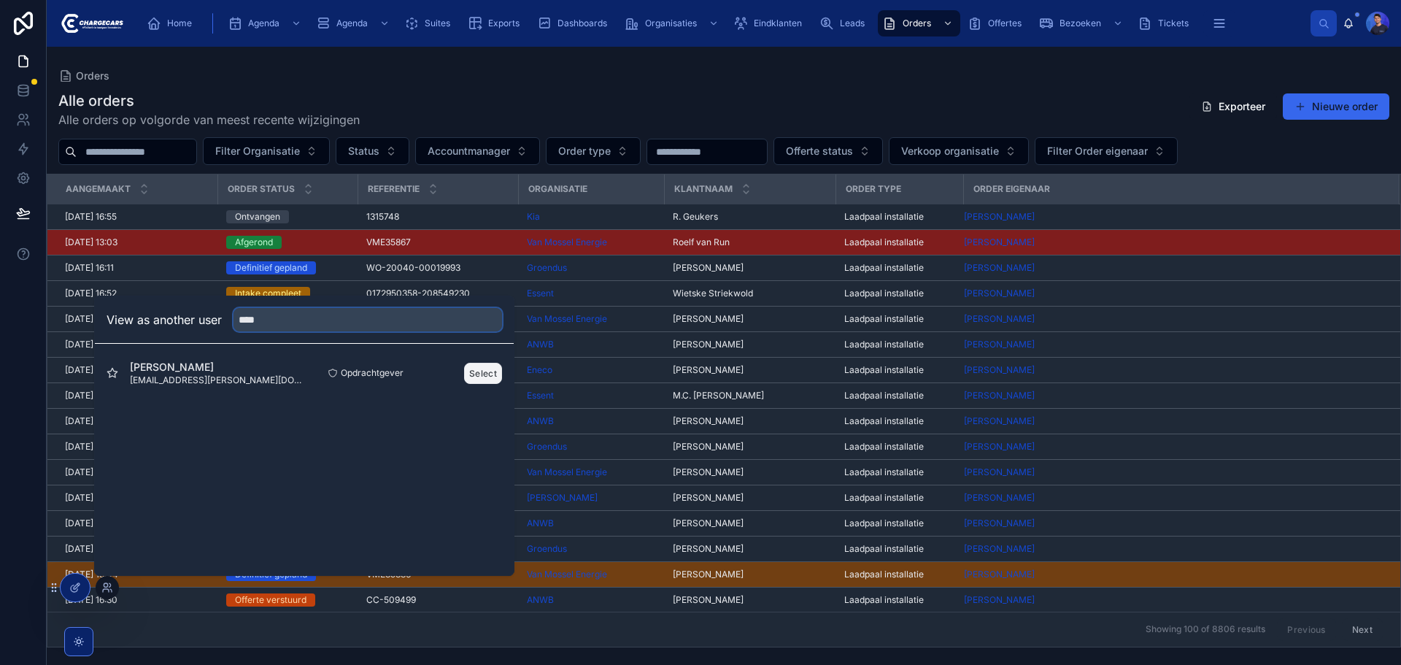 This screenshot has width=1401, height=665. Describe the element at coordinates (673, 23) in the screenshot. I see `a: Organisaties` at that location.